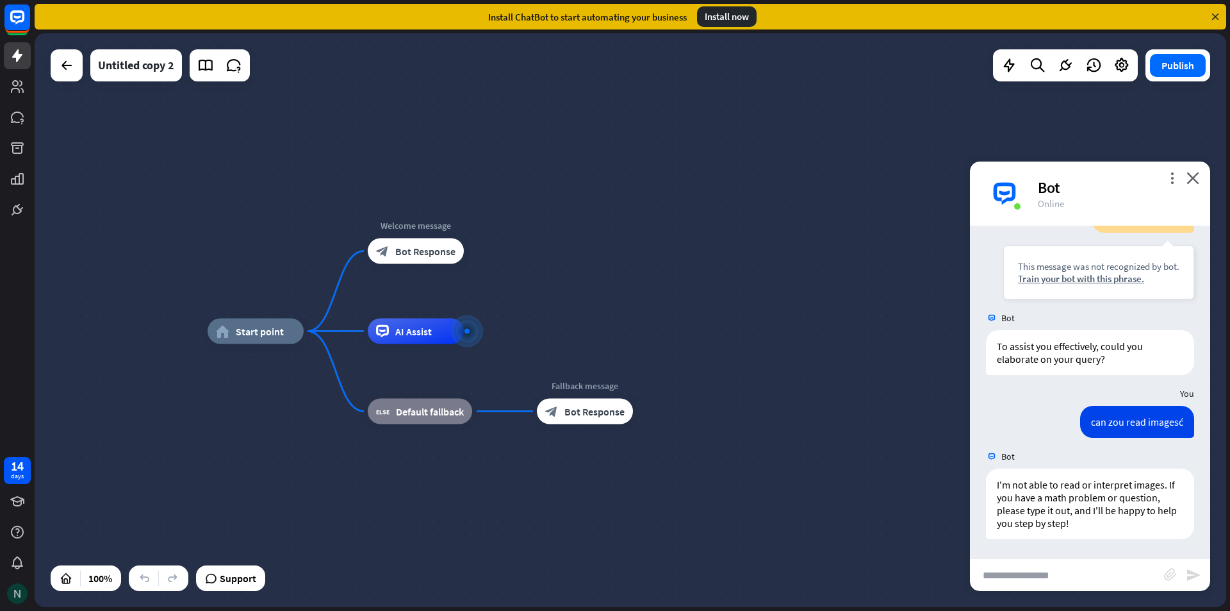  I want to click on div: 100%, so click(100, 578).